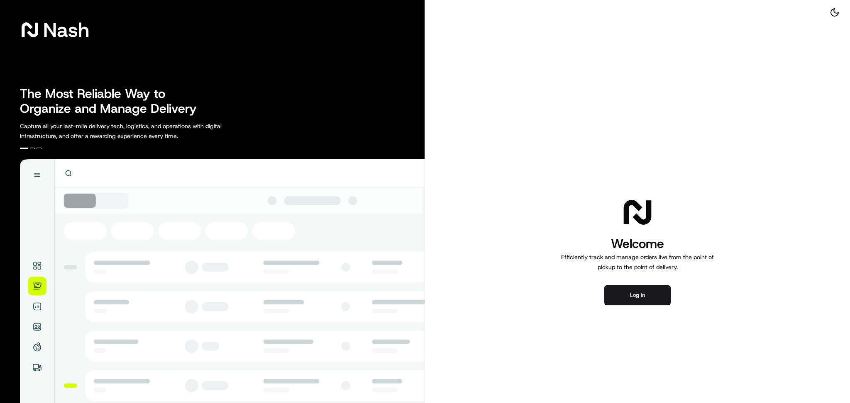 The image size is (850, 403). I want to click on p: Capture all your last-mile delivery tech, logistics, and operations with digital infrastructure, ..., so click(139, 131).